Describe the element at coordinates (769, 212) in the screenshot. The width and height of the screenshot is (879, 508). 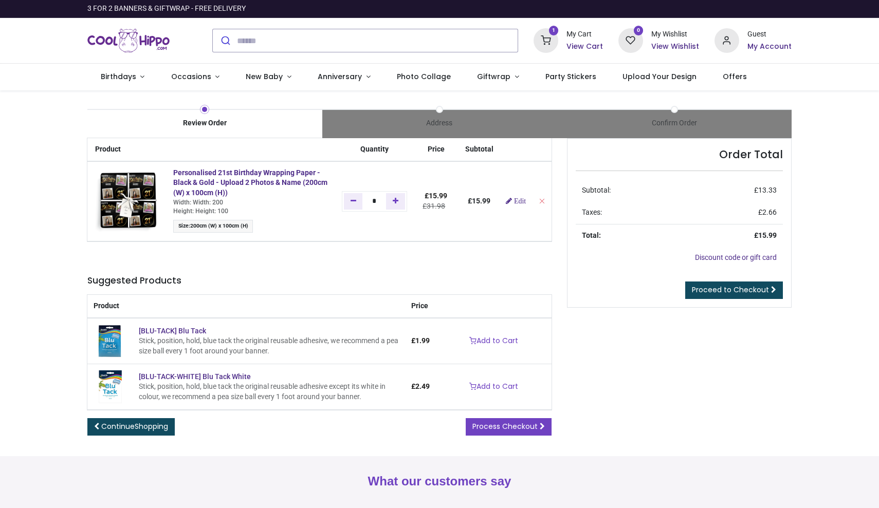
I see `span: 2.66` at that location.